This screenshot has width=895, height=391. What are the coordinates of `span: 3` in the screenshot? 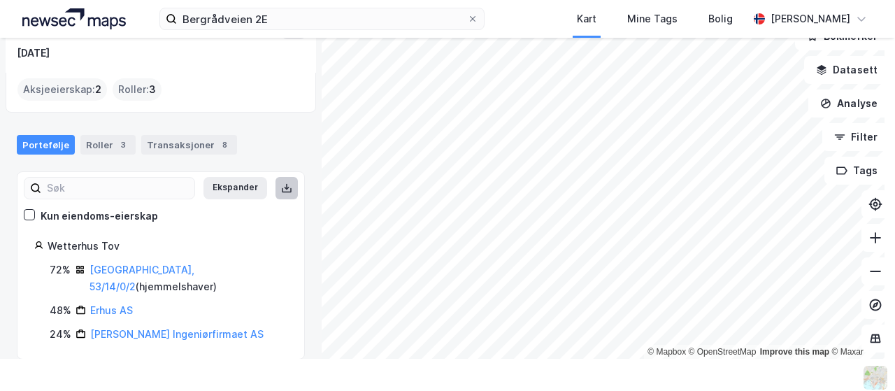 It's located at (152, 90).